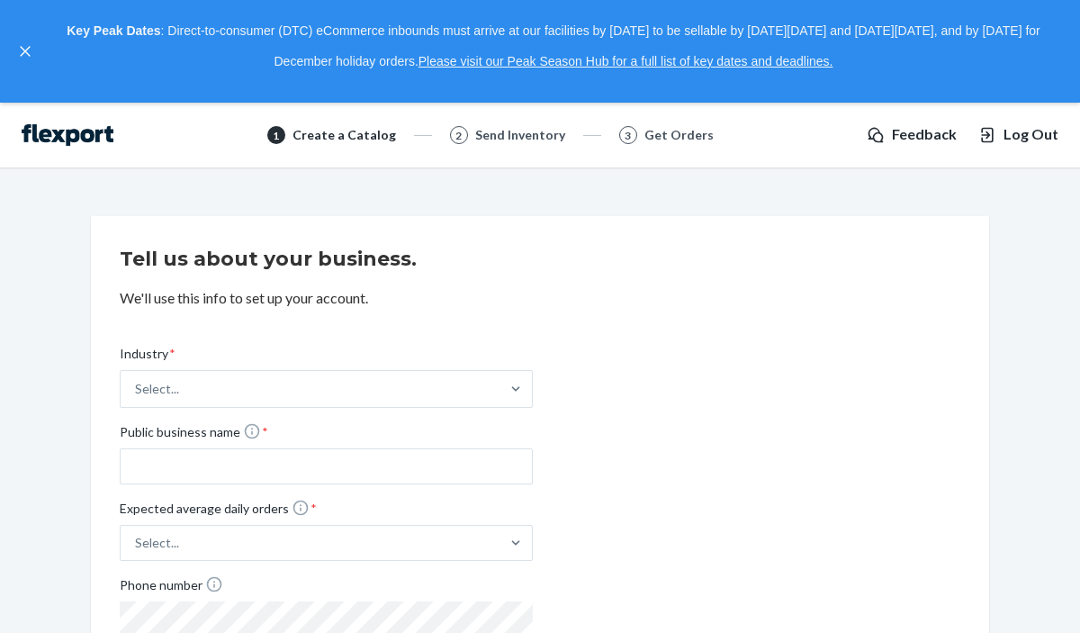  What do you see at coordinates (113, 31) in the screenshot?
I see `strong: Key Peak Dates` at bounding box center [113, 31].